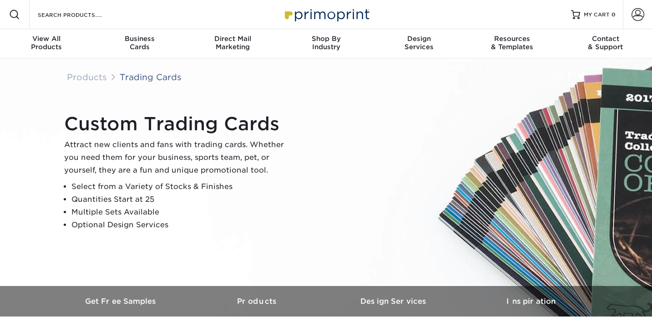 The height and width of the screenshot is (332, 652). Describe the element at coordinates (178, 157) in the screenshot. I see `p: Attract new clients and fans with trading cards. Whether you need them for your business, sports ...` at that location.